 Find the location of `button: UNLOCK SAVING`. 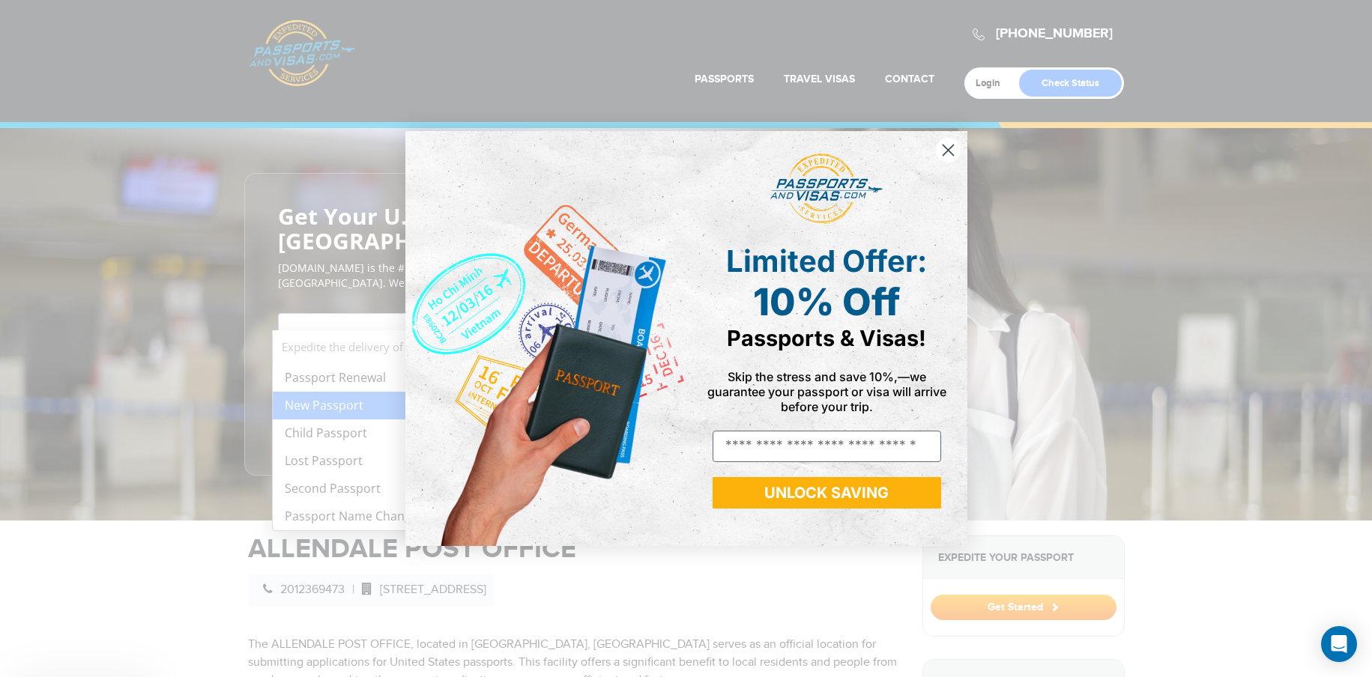

button: UNLOCK SAVING is located at coordinates (827, 493).